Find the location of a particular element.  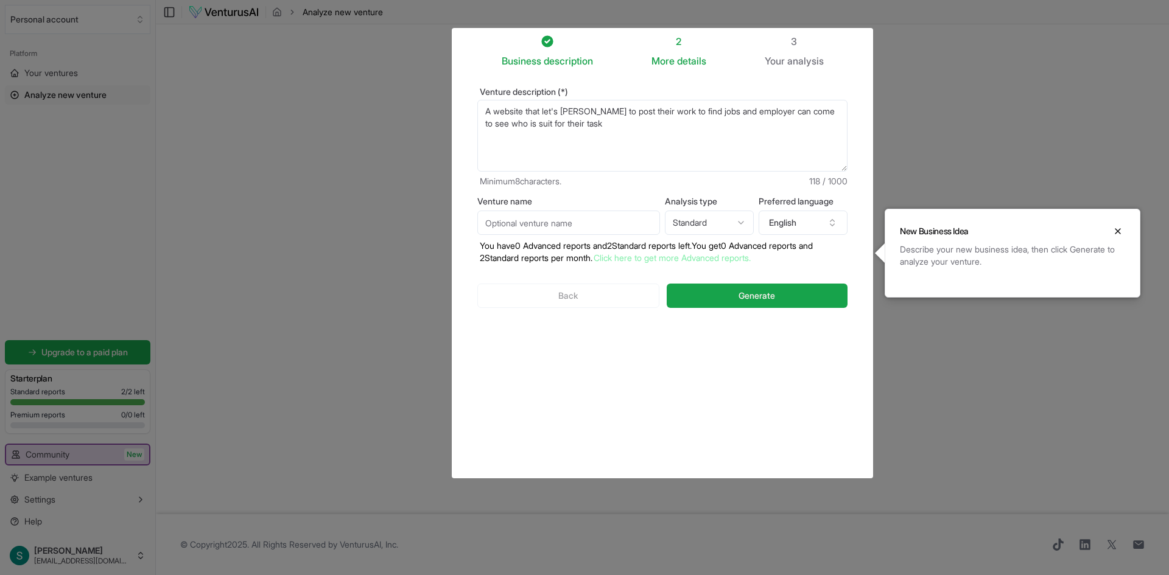

span: More is located at coordinates (663, 61).